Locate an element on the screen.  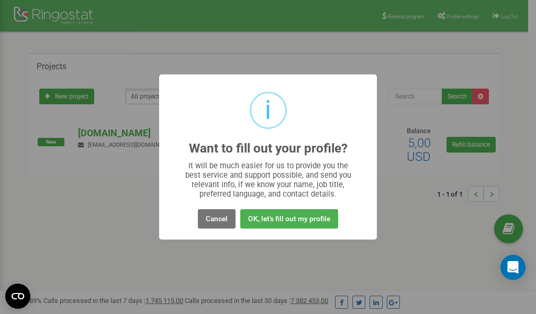
button: Cancel is located at coordinates (217, 218).